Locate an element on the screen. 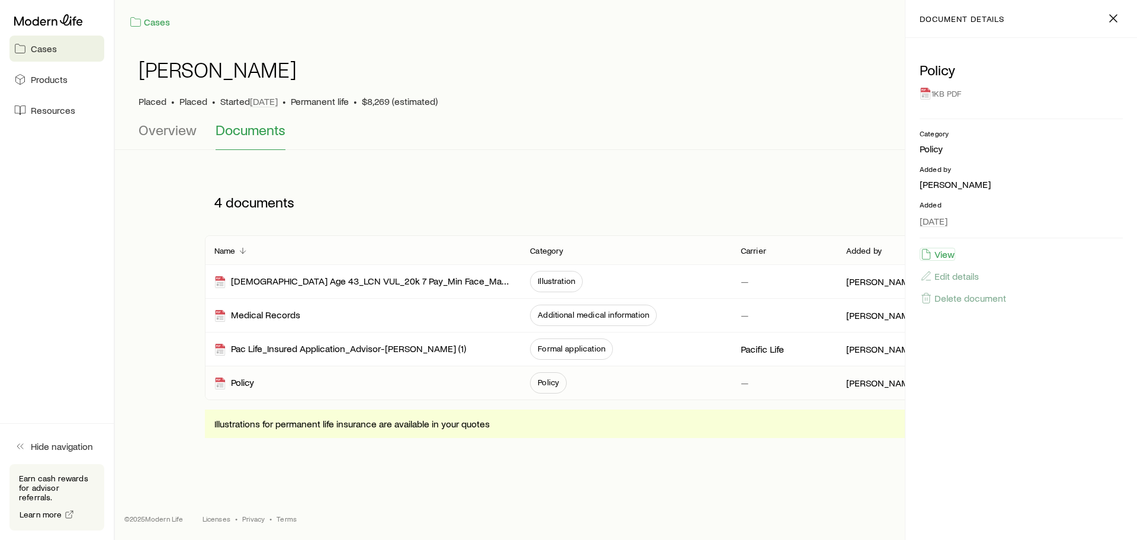 The width and height of the screenshot is (1137, 540). p: Earn cash rewards for advisor referrals. is located at coordinates (57, 488).